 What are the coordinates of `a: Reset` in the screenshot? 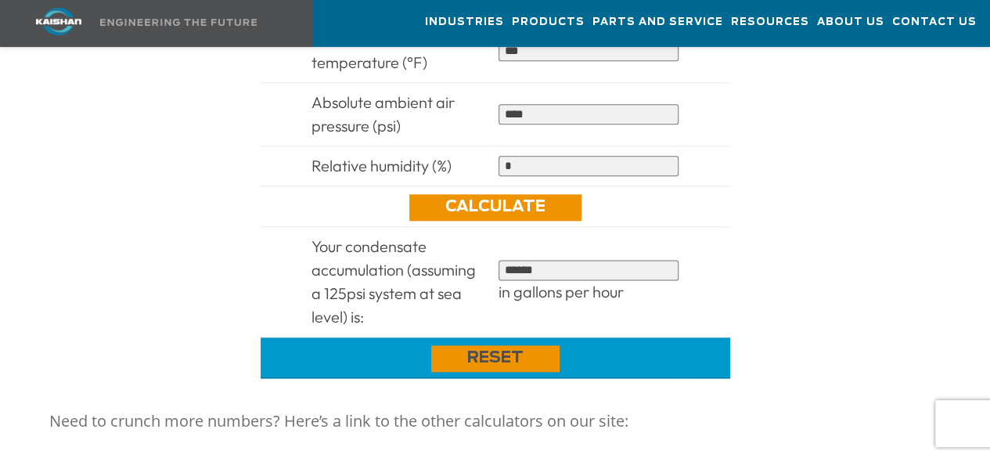 It's located at (495, 358).